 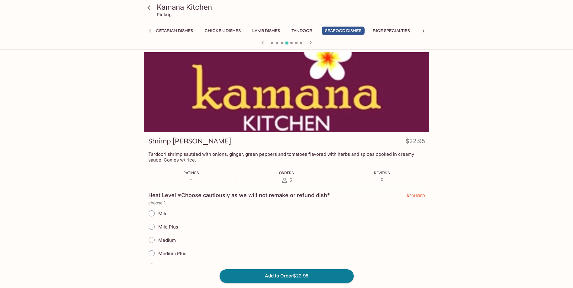 What do you see at coordinates (223, 31) in the screenshot?
I see `button: Chicken Dishes` at bounding box center [223, 31].